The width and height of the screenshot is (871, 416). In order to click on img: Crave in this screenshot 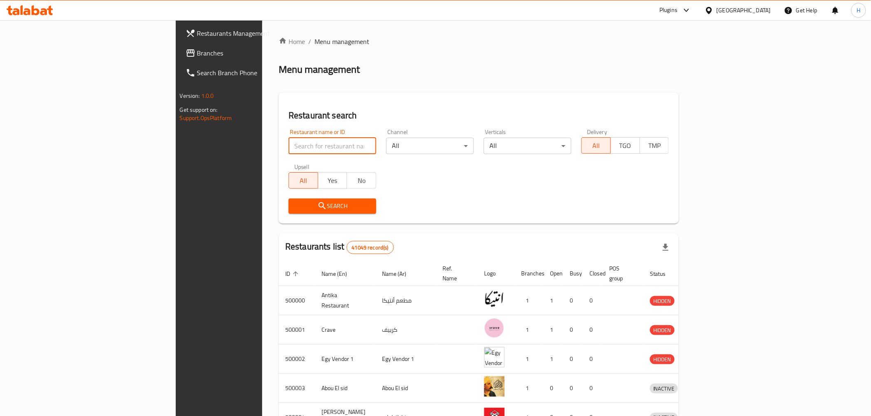, I will do `click(494, 328)`.